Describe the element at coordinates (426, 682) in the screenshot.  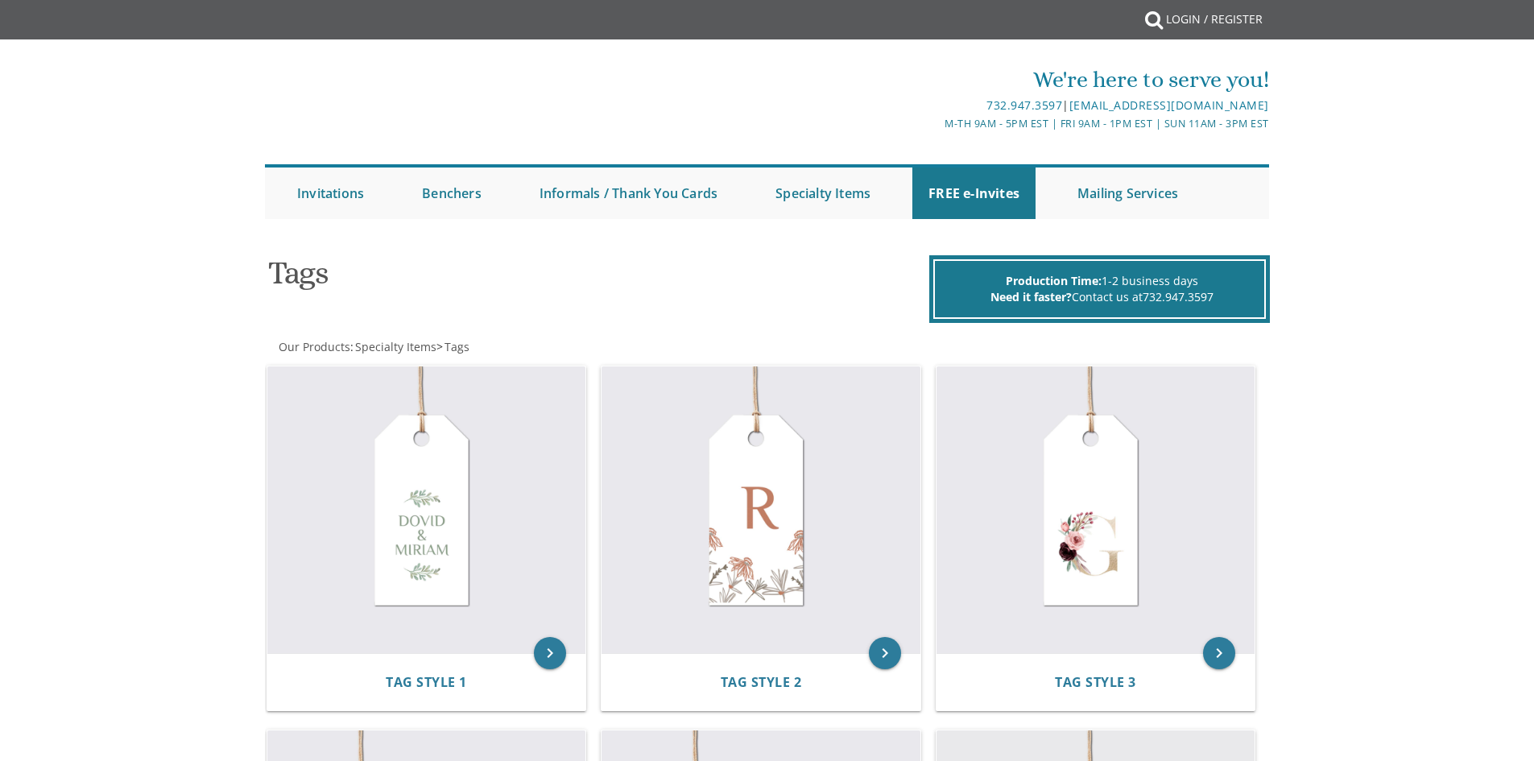
I see `span: Tag Style 1` at that location.